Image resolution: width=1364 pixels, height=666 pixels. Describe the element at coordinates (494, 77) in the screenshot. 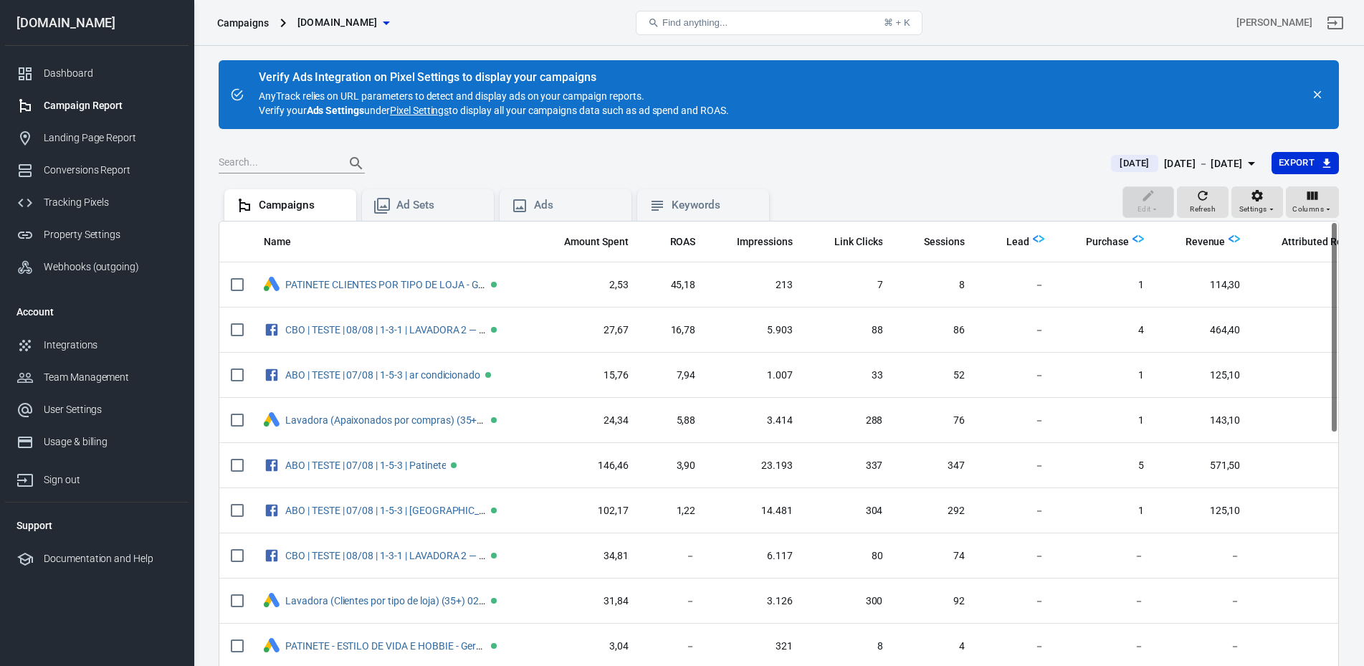

I see `div: Verify Ads Integration on Pixel Settings to display your campaigns` at that location.